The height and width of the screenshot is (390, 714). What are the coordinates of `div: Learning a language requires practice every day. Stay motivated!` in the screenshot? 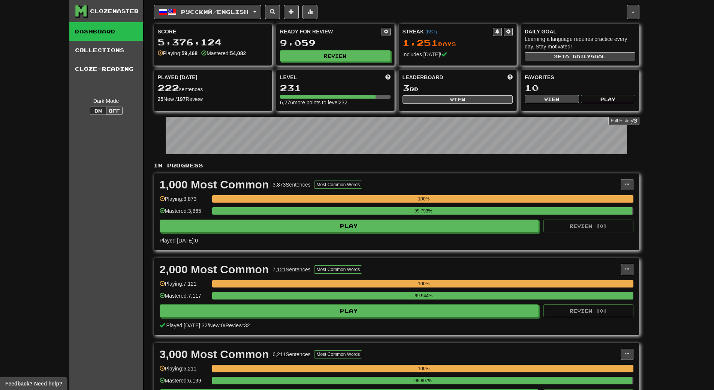 It's located at (580, 43).